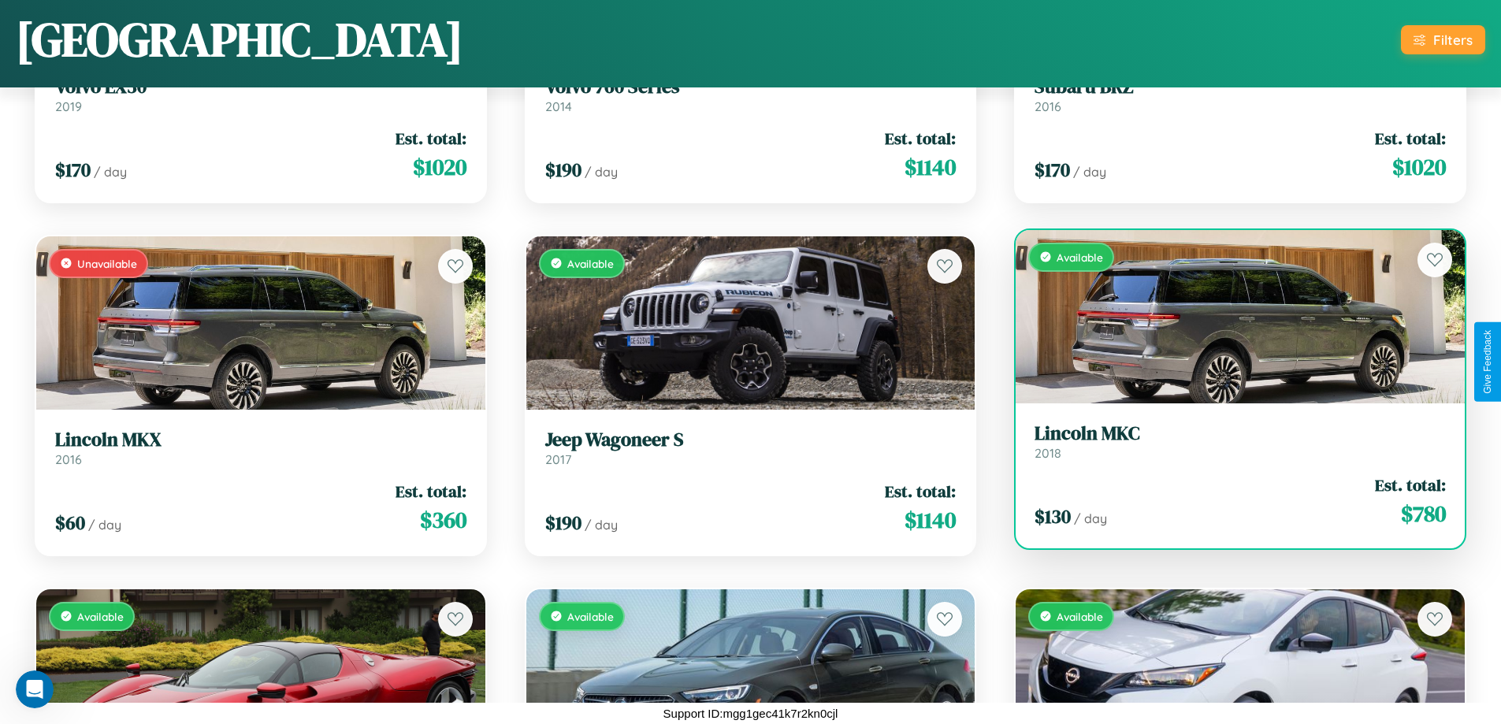 The width and height of the screenshot is (1501, 724). Describe the element at coordinates (1240, 433) in the screenshot. I see `h3: Lincoln MKC` at that location.